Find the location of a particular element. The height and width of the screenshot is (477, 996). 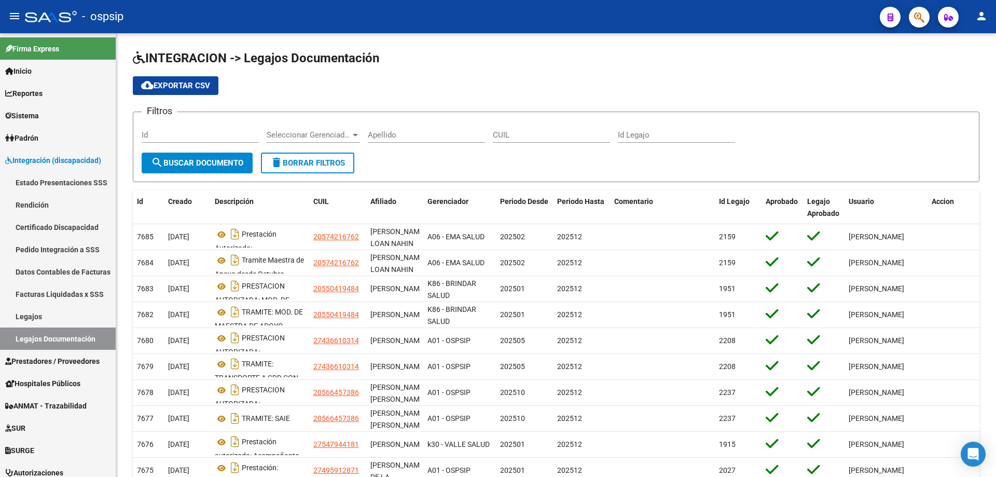

mat-icon: delete is located at coordinates (277, 162).